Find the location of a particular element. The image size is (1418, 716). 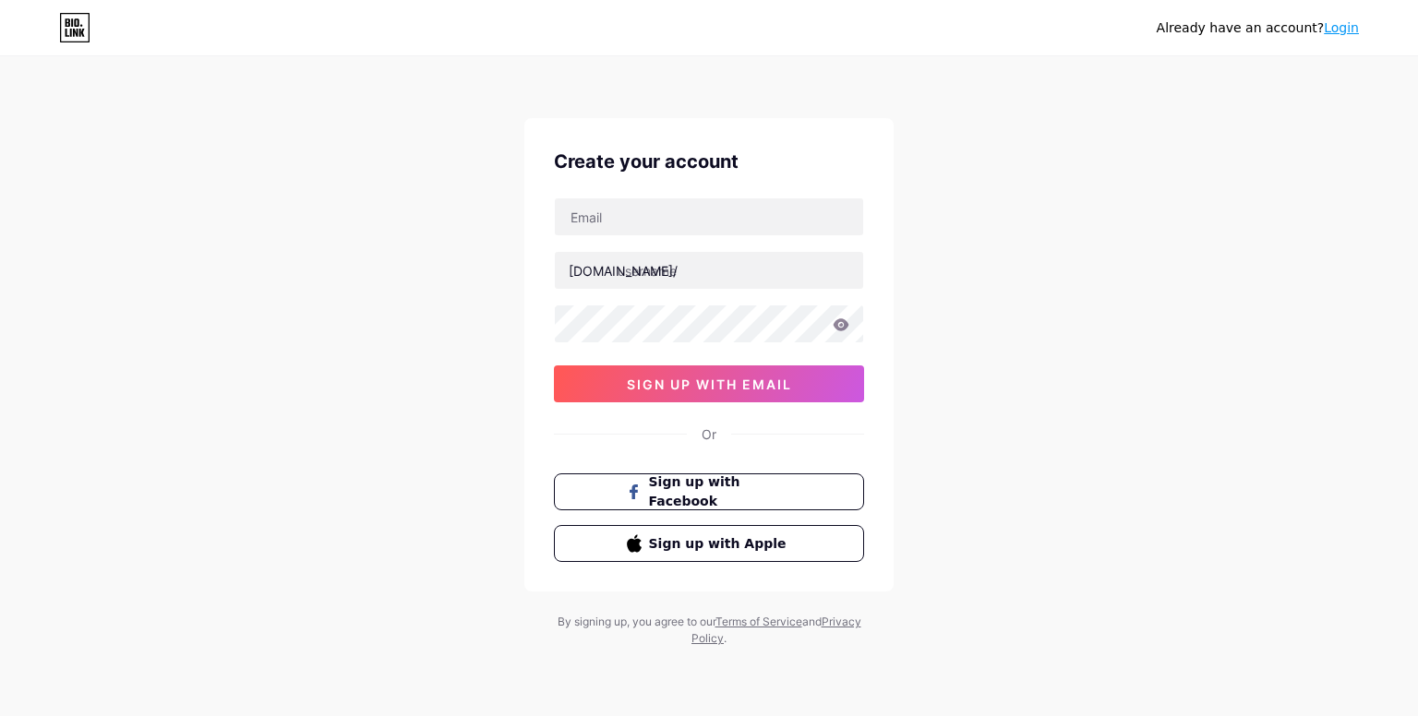

a: Sign up with Apple is located at coordinates (709, 544).